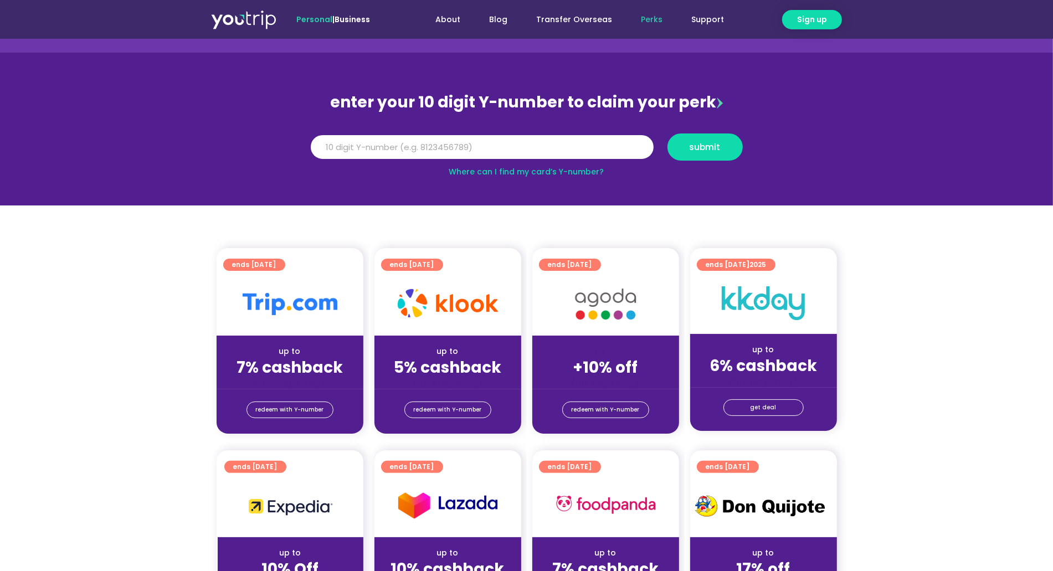 This screenshot has height=571, width=1053. What do you see at coordinates (498, 19) in the screenshot?
I see `a: Blog` at bounding box center [498, 19].